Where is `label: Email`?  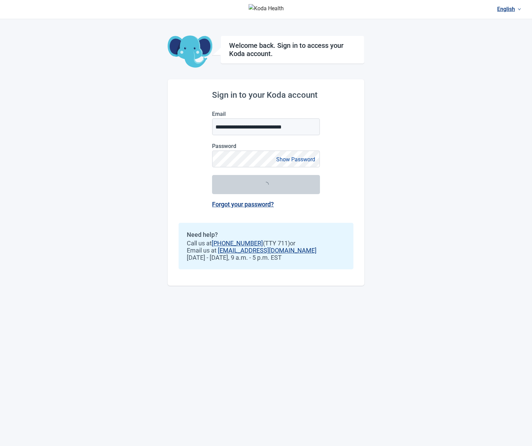
label: Email is located at coordinates (266, 114).